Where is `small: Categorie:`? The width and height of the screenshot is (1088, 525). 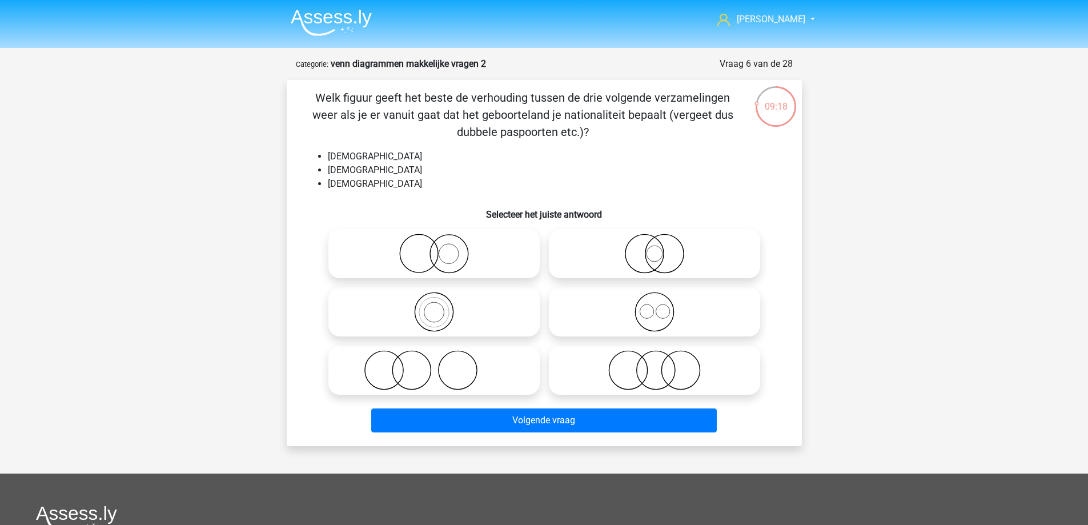 small: Categorie: is located at coordinates (312, 64).